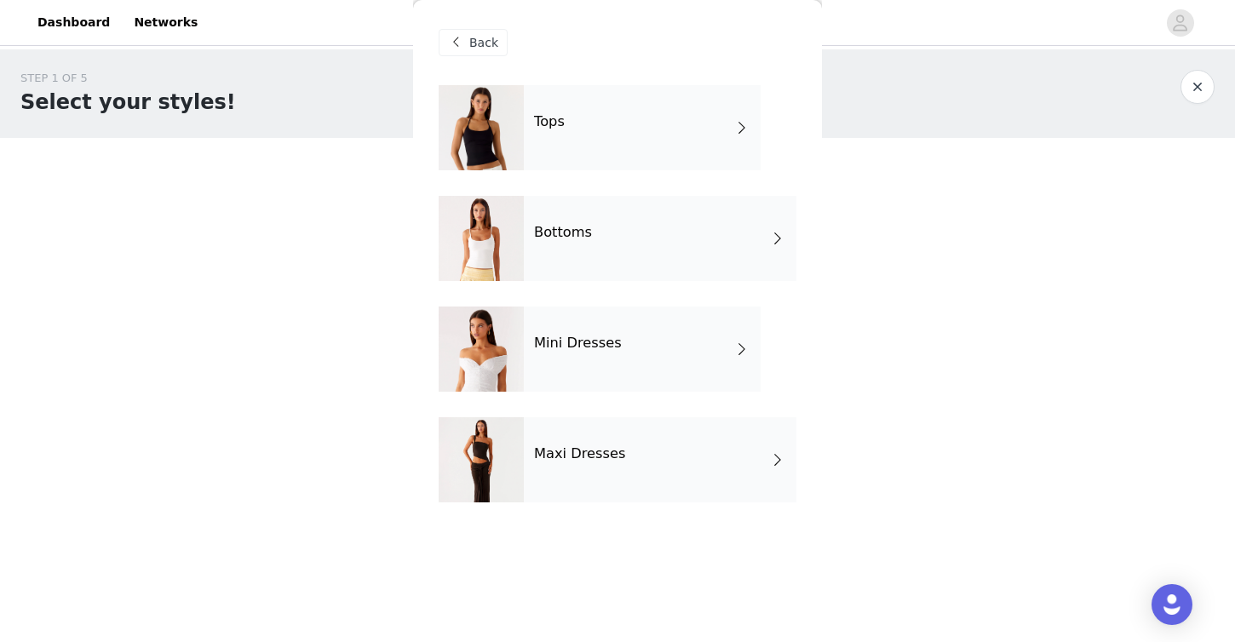 The image size is (1235, 642). What do you see at coordinates (577, 343) in the screenshot?
I see `h4: Mini Dresses` at bounding box center [577, 343].